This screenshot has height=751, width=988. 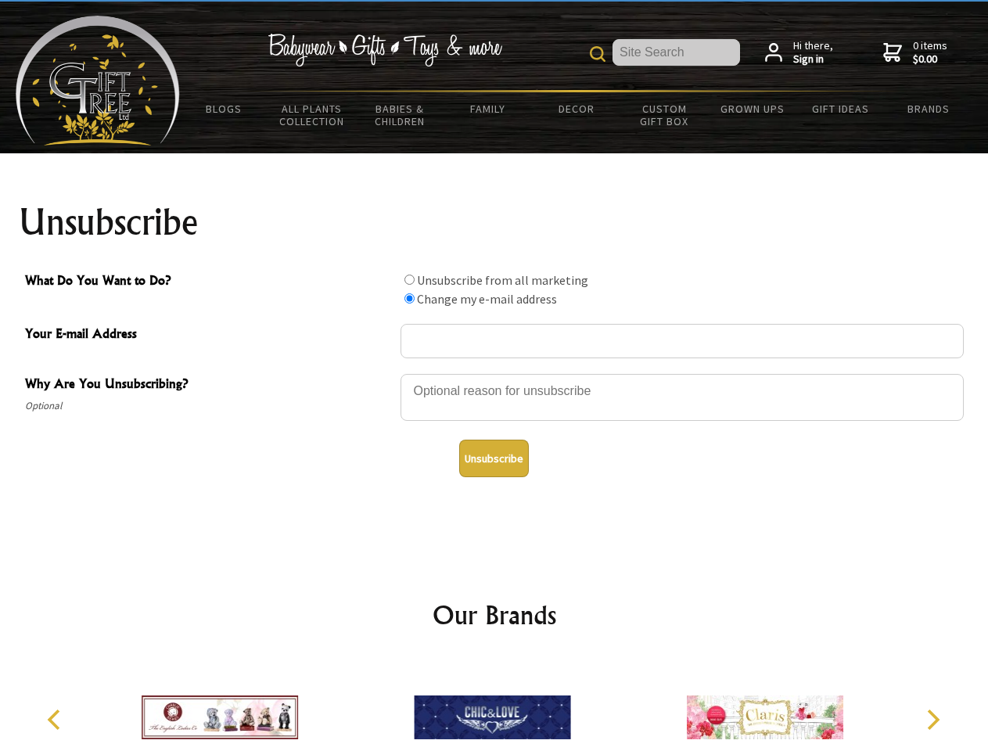 What do you see at coordinates (812, 59) in the screenshot?
I see `strong: Sign in` at bounding box center [812, 59].